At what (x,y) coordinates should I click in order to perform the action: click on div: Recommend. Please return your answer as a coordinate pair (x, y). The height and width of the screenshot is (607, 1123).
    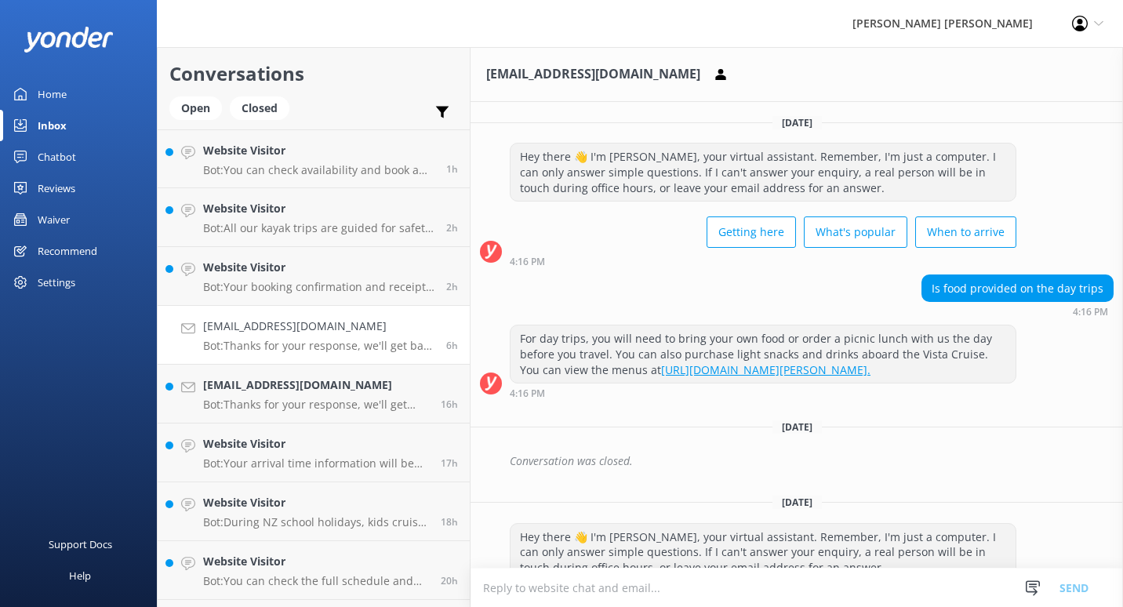
    Looking at the image, I should click on (67, 251).